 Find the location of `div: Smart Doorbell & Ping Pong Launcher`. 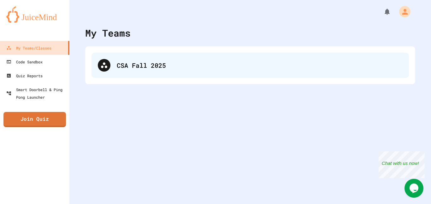

div: Smart Doorbell & Ping Pong Launcher is located at coordinates (37, 93).